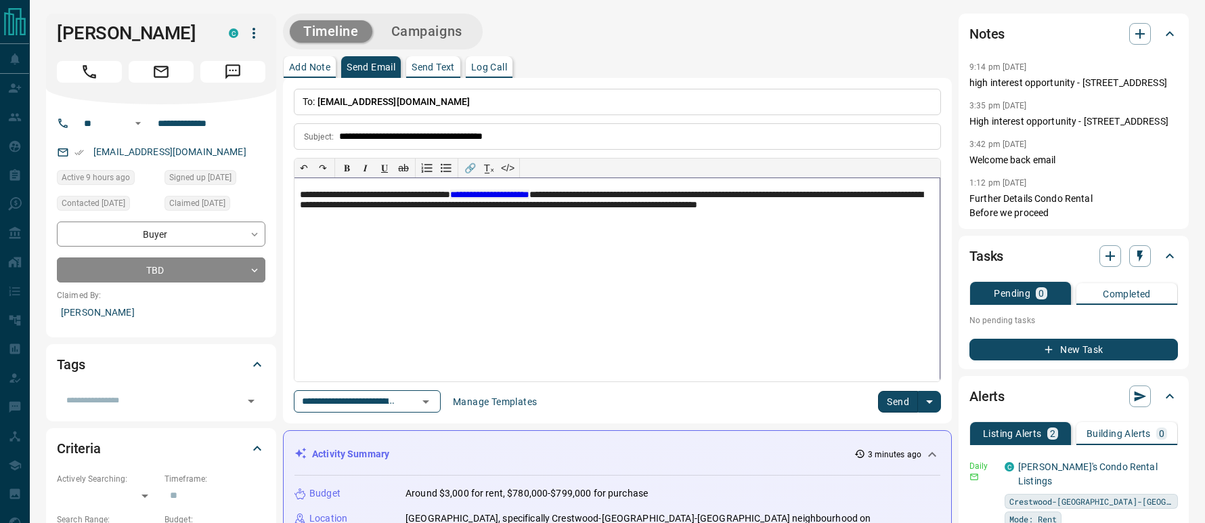  What do you see at coordinates (403, 168) in the screenshot?
I see `button: ab` at bounding box center [403, 168].